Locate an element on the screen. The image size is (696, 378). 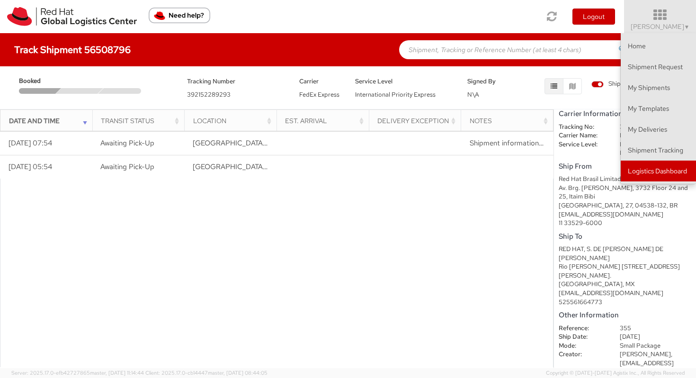
h5: Service Level is located at coordinates (404, 81).